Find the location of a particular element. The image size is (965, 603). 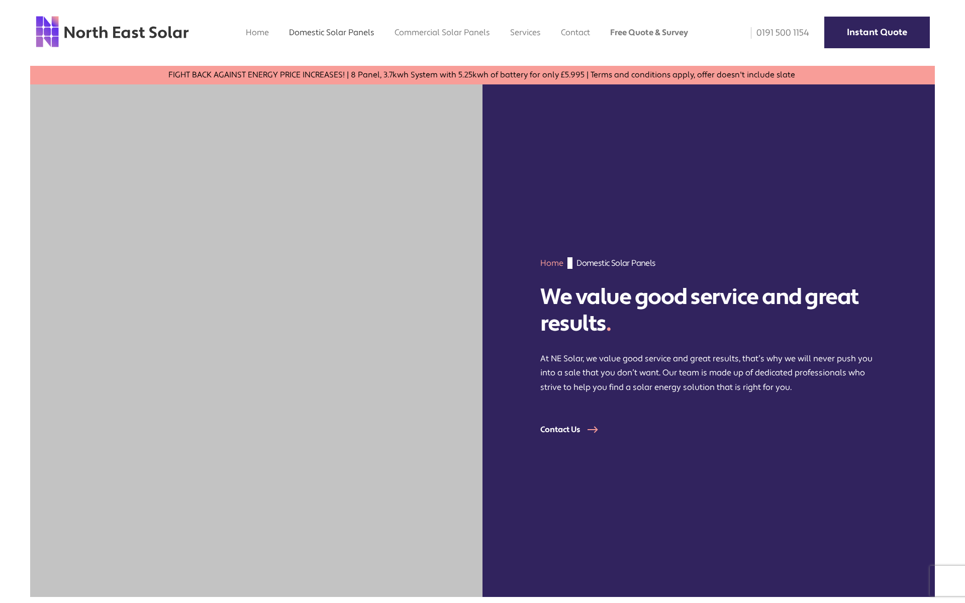

p: At NE Solar, we value good service and great results, that’s why we will never push you into a sa... is located at coordinates (709, 373).